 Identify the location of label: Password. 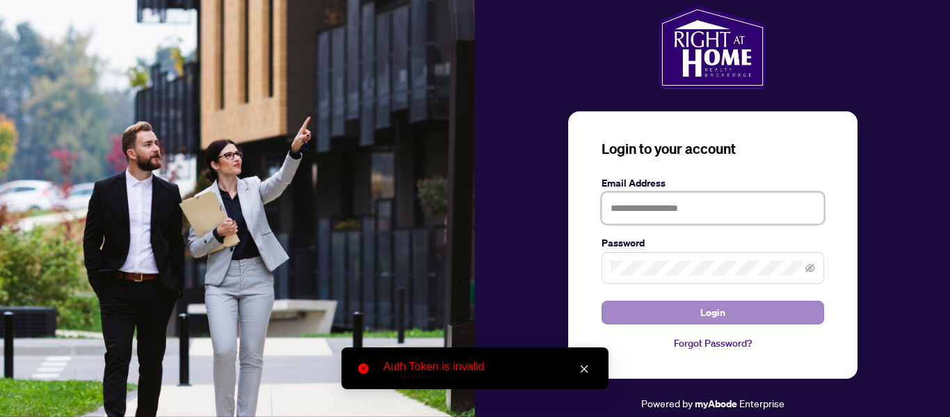
(713, 243).